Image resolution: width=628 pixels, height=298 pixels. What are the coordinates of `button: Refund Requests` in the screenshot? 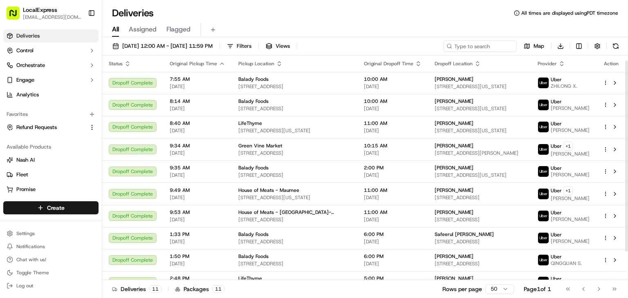 It's located at (51, 128).